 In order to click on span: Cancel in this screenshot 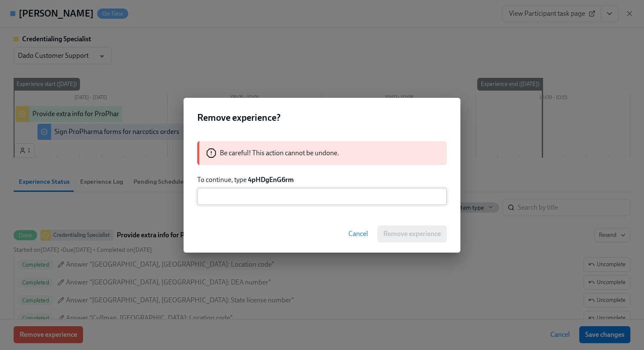, I will do `click(358, 234)`.